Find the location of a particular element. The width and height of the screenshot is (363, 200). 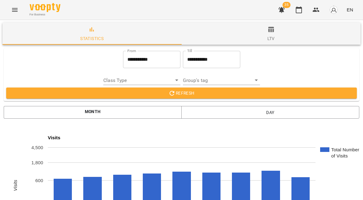

span: For Business is located at coordinates (45, 15).